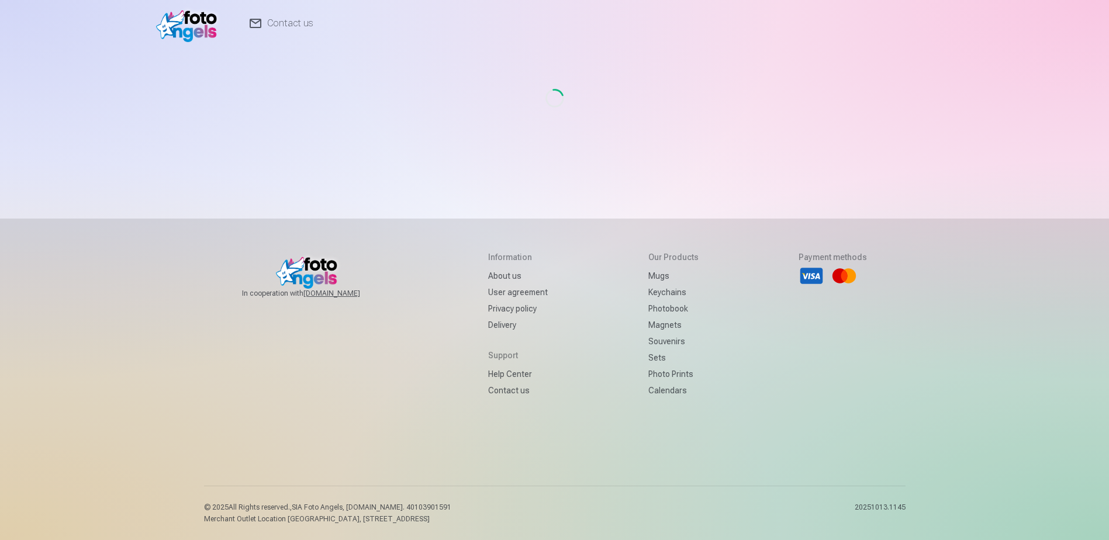 The image size is (1109, 540). Describe the element at coordinates (315, 293) in the screenshot. I see `span: In cooperation with` at that location.